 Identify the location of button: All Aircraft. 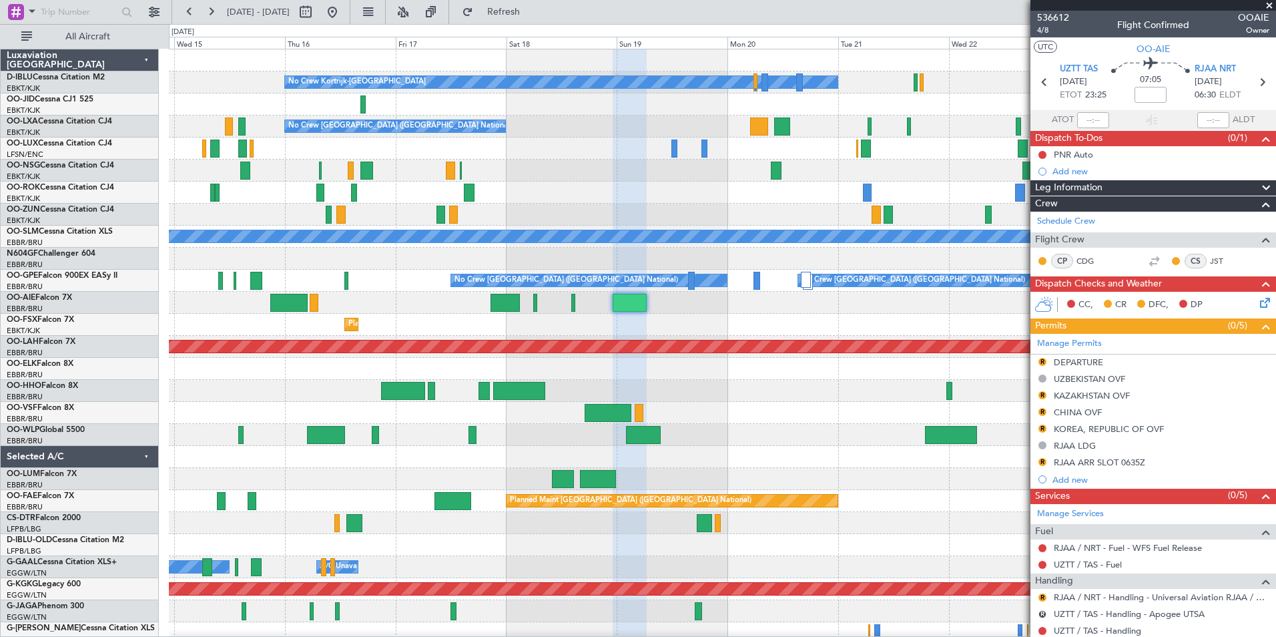
(79, 37).